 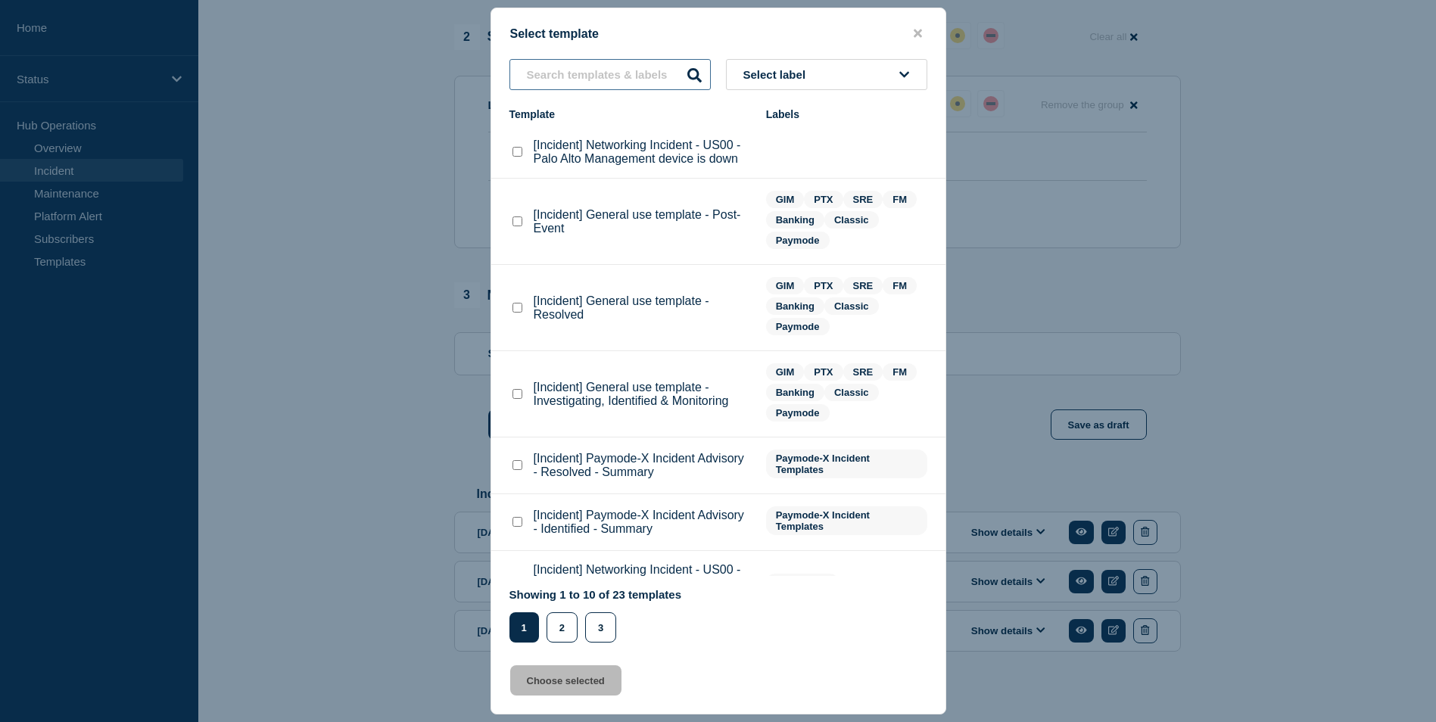 What do you see at coordinates (917, 33) in the screenshot?
I see `button: close button` at bounding box center [917, 33].